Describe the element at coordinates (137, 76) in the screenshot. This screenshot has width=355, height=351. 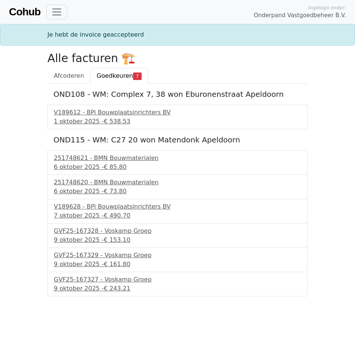
I see `span: 7` at that location.